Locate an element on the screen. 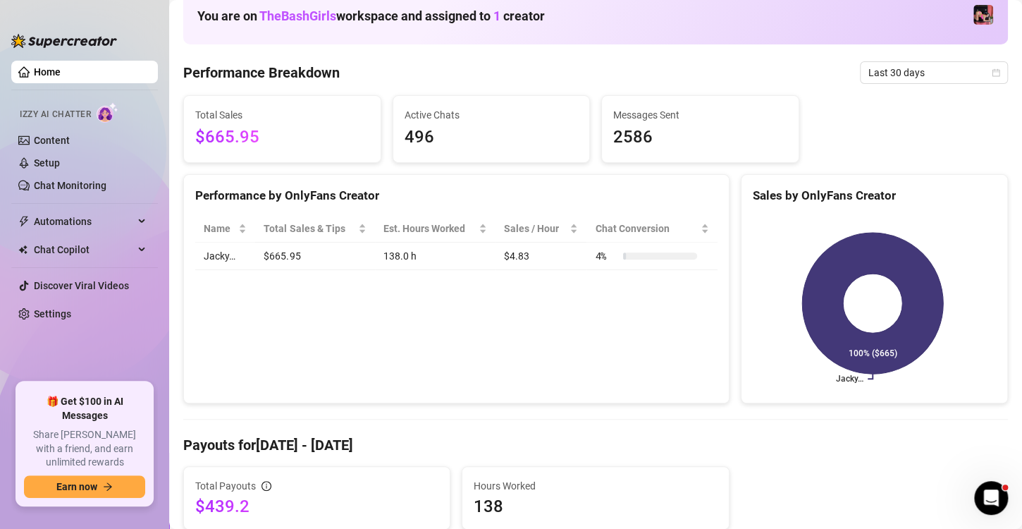  img: Chat Copilot is located at coordinates (23, 250).